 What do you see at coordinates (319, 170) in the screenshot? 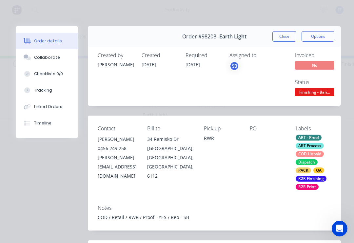
I see `div: QA` at bounding box center [319, 170].